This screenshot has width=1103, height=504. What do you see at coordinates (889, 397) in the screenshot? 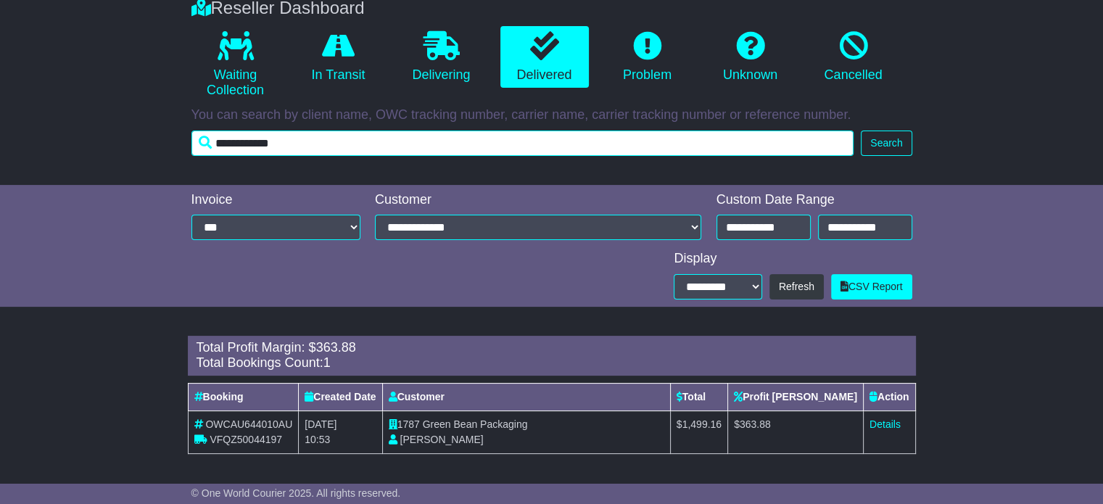
I see `th: Action` at bounding box center [889, 397].